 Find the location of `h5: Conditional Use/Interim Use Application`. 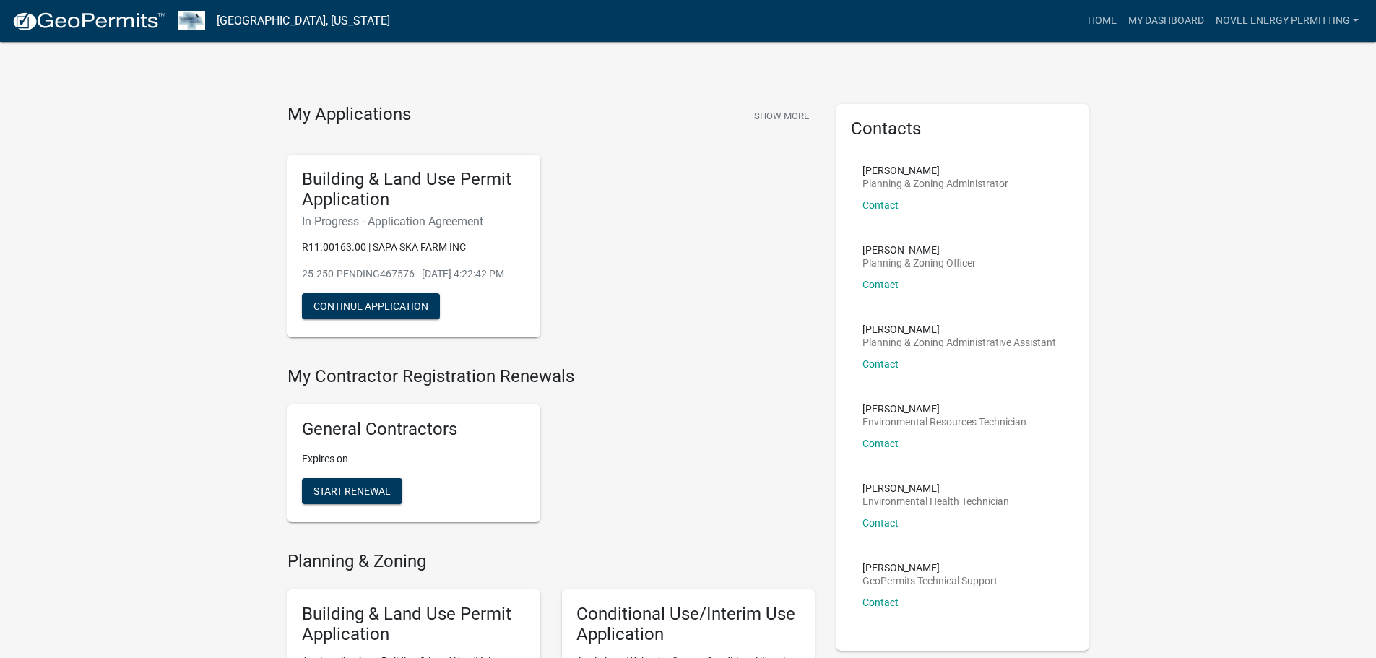

h5: Conditional Use/Interim Use Application is located at coordinates (689, 625).